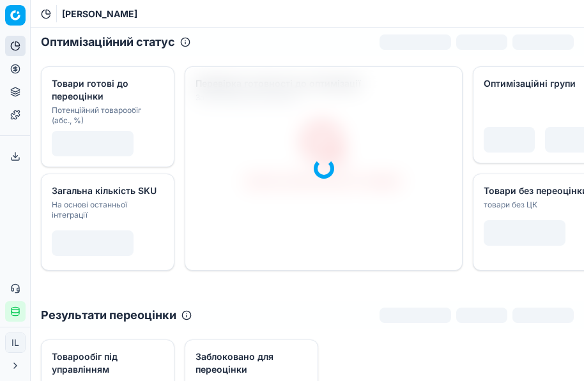 The height and width of the screenshot is (381, 584). I want to click on div: Загальна кількість SKU, so click(106, 191).